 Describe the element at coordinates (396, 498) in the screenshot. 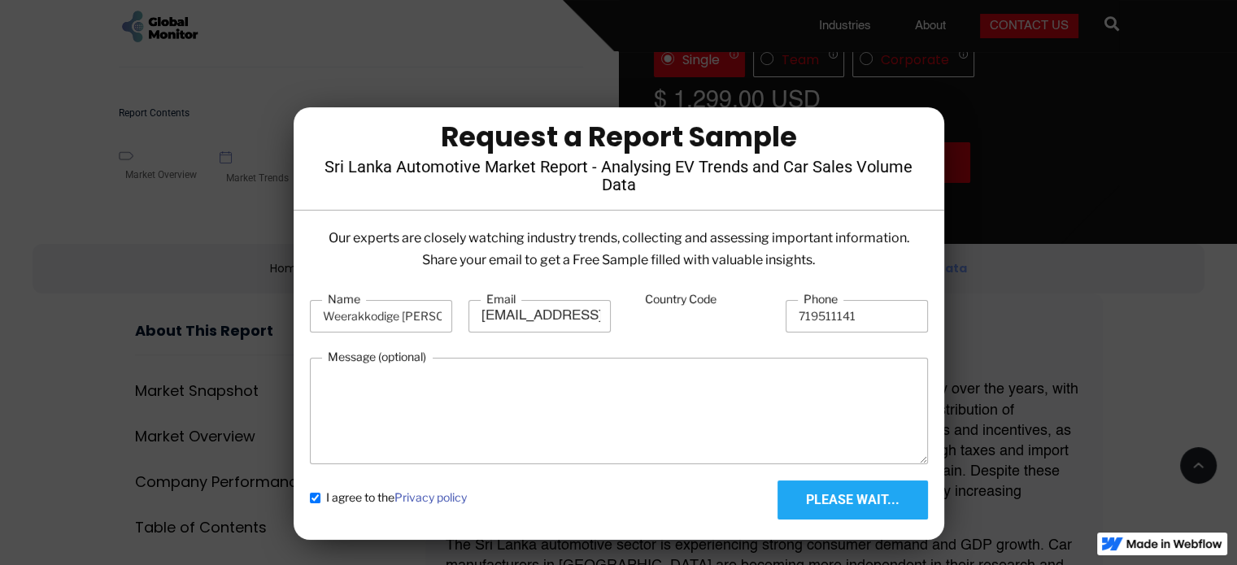

I see `span: I agree to the` at that location.